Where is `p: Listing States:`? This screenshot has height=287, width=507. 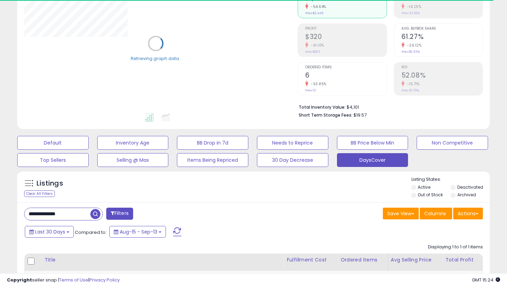 p: Listing States: is located at coordinates (451, 179).